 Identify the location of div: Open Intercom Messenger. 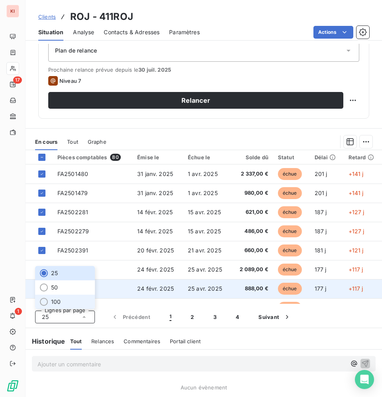
(364, 380).